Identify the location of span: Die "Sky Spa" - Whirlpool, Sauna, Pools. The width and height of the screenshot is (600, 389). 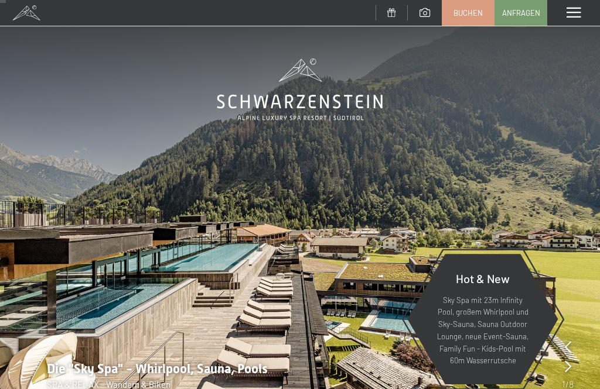
(157, 369).